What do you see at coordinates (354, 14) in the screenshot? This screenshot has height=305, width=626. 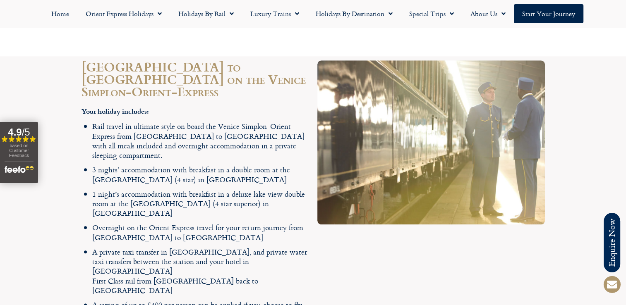 I see `a: Holidays by Destination` at bounding box center [354, 14].